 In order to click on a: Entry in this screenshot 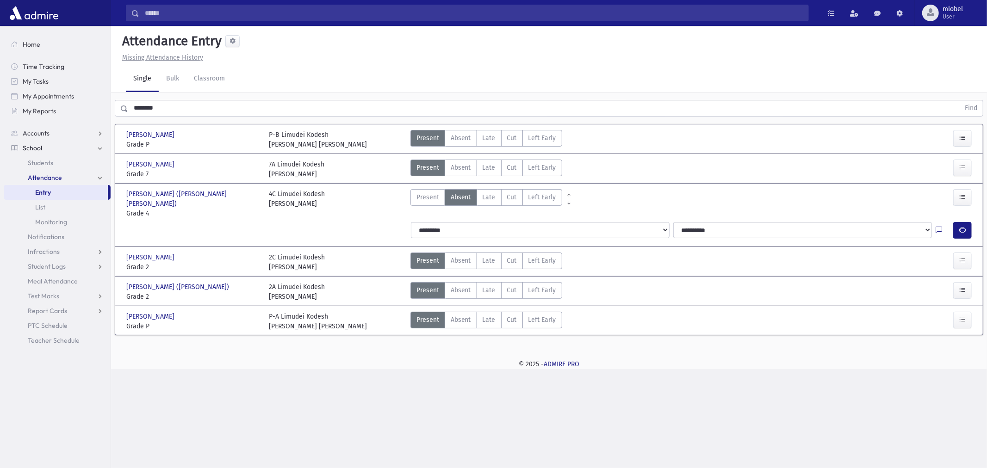, I will do `click(56, 193)`.